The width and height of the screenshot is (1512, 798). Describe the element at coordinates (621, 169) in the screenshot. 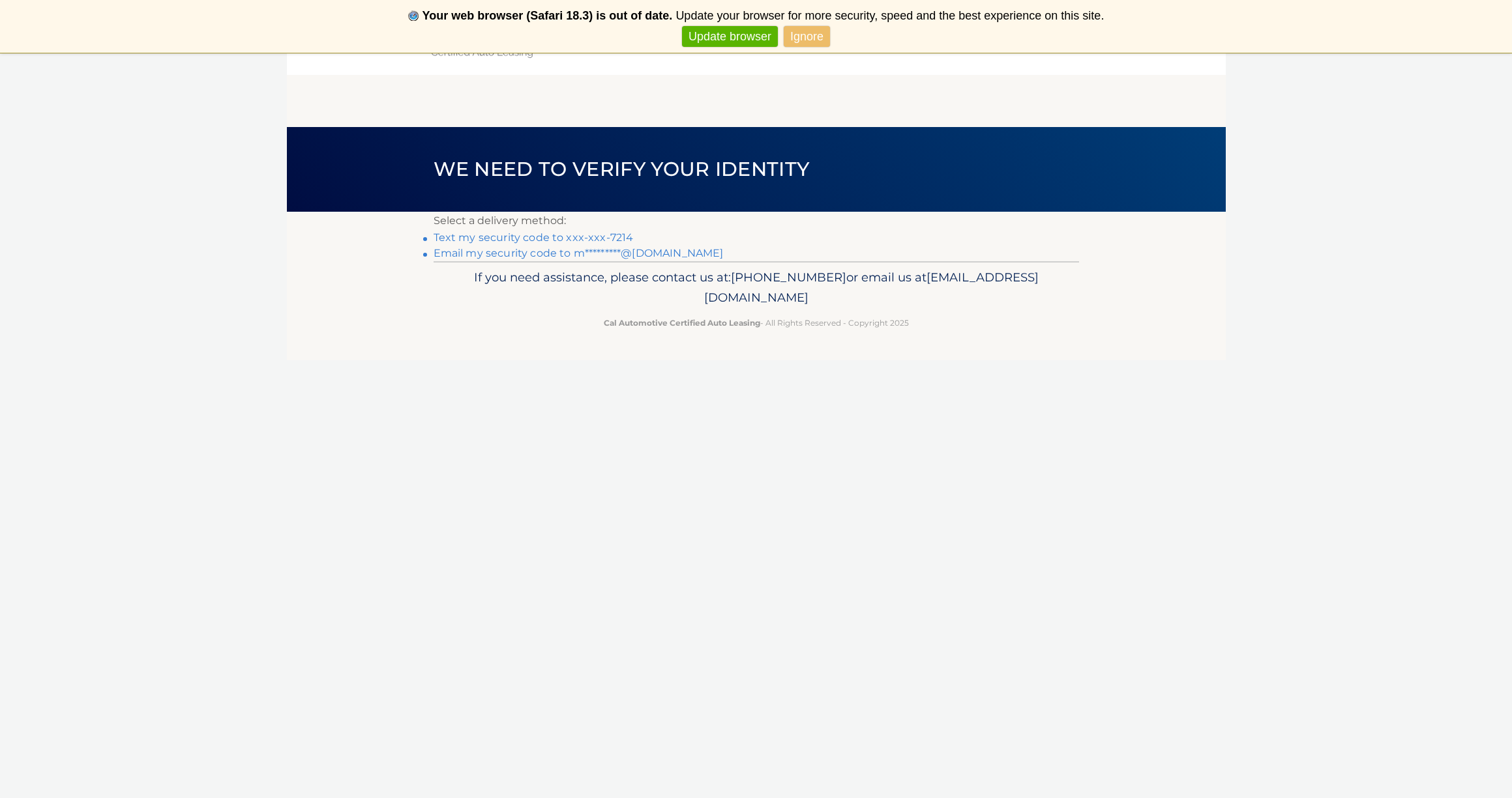

I see `span: We need to verify your identity` at that location.